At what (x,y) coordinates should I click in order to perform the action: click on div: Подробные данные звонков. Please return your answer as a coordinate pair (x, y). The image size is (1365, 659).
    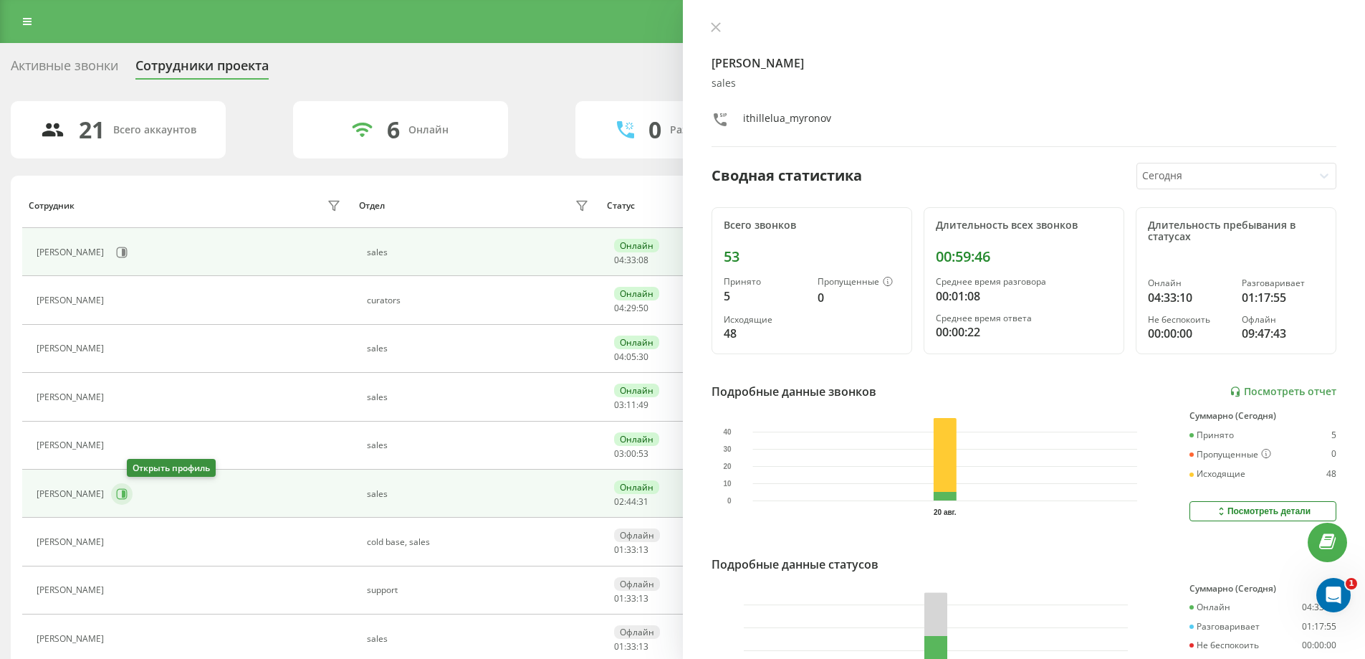
    Looking at the image, I should click on (794, 391).